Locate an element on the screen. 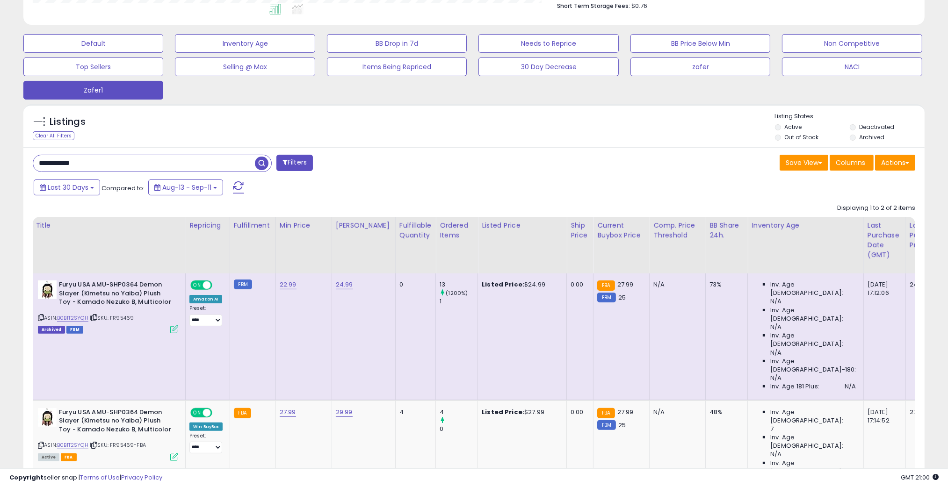 The image size is (948, 487). label: Deactivated is located at coordinates (876, 127).